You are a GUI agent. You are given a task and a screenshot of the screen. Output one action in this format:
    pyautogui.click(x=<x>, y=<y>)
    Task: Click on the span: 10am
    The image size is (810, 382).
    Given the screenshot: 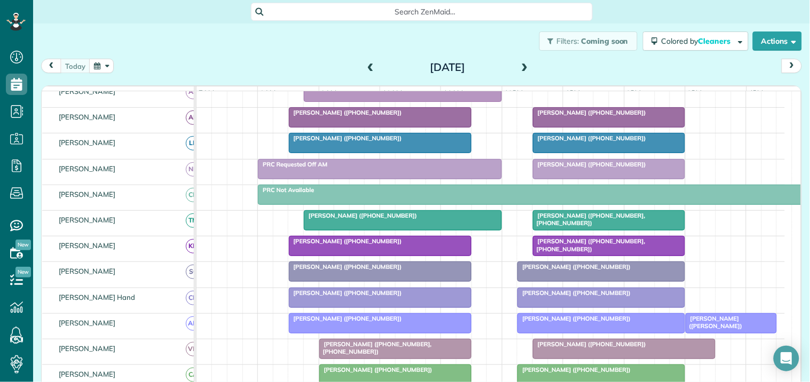 What is the action you would take?
    pyautogui.click(x=392, y=93)
    